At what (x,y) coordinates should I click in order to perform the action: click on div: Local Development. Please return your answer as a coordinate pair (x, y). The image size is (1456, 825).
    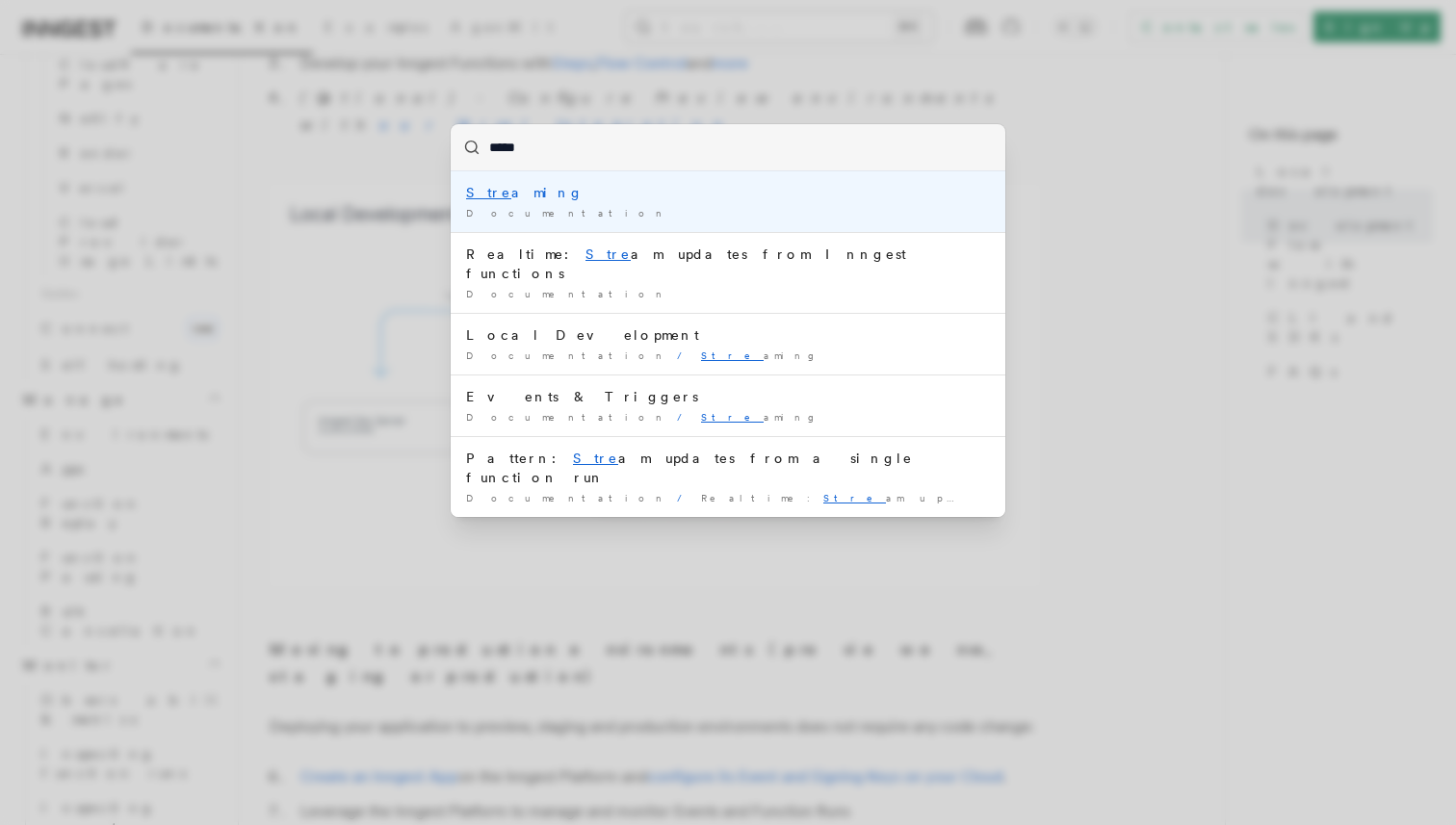
    Looking at the image, I should click on (728, 335).